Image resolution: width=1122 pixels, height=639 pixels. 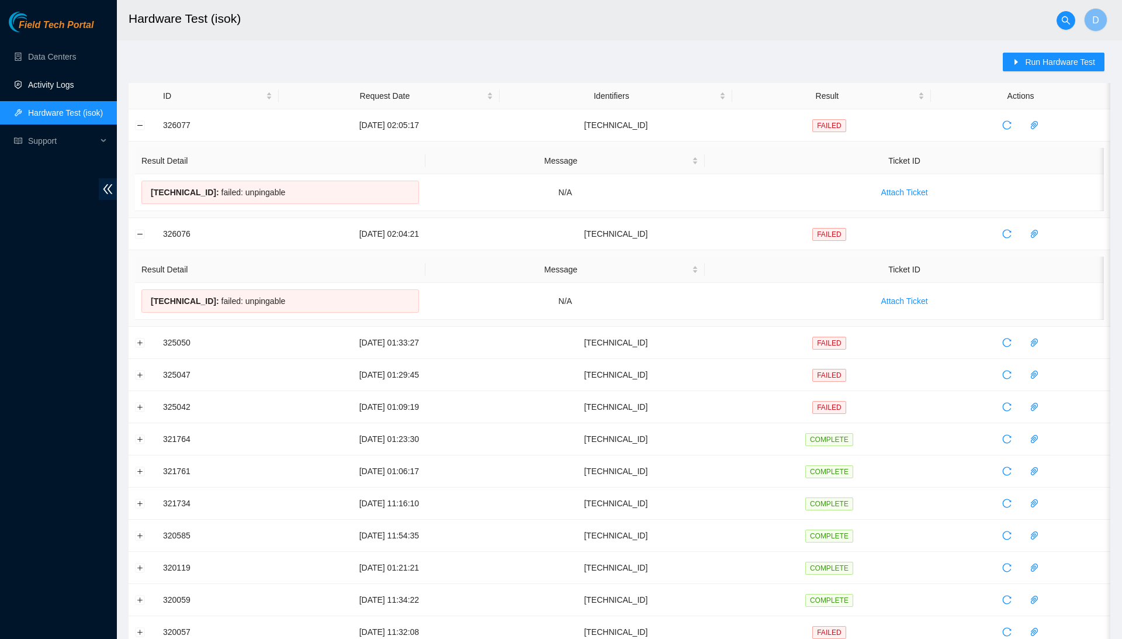 What do you see at coordinates (56, 25) in the screenshot?
I see `span: Field Tech Portal` at bounding box center [56, 25].